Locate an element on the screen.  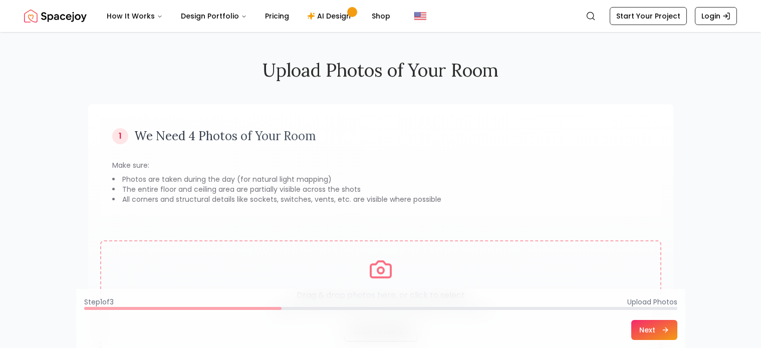
img: United States is located at coordinates (420, 16).